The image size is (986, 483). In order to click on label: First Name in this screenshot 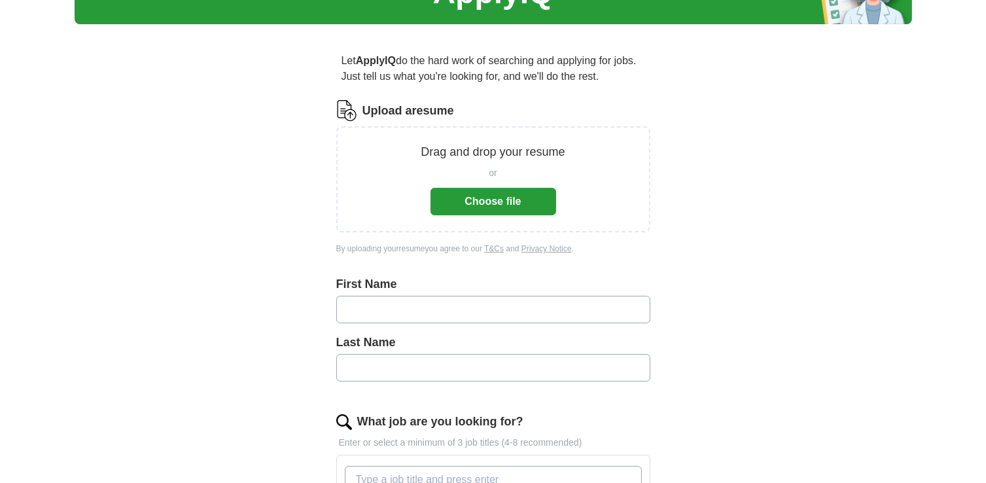, I will do `click(493, 284)`.